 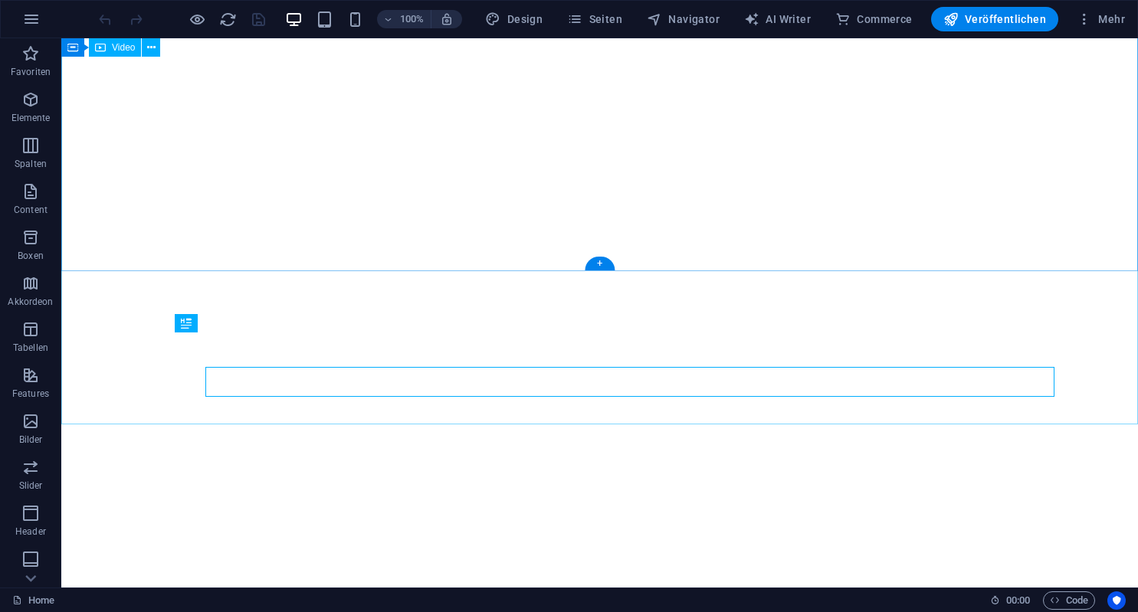 I want to click on p: Features, so click(x=31, y=394).